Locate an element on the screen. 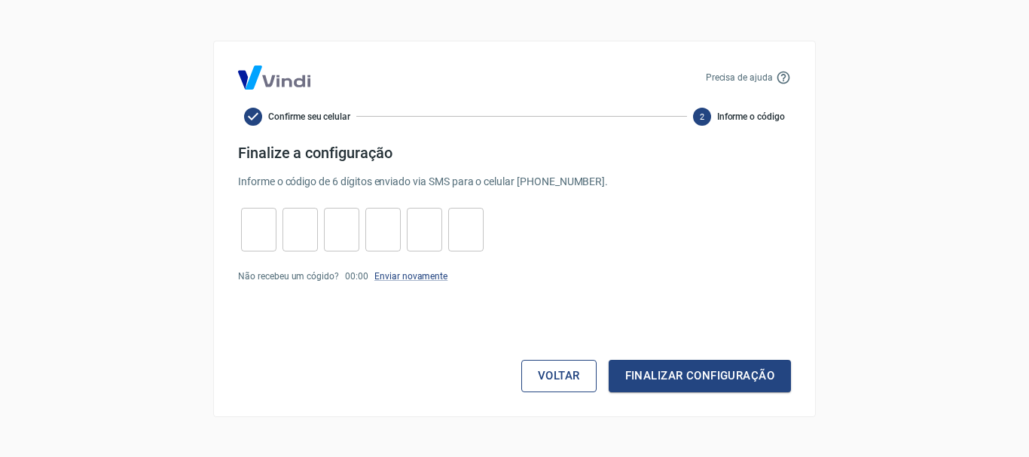 The image size is (1029, 457). span: Informe o código is located at coordinates (751, 117).